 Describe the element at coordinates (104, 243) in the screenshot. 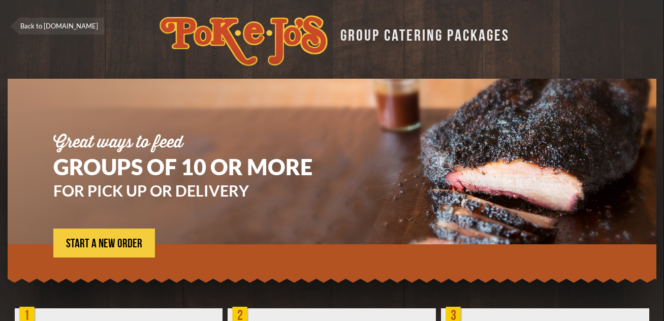

I see `a: START A NEW ORDER` at that location.